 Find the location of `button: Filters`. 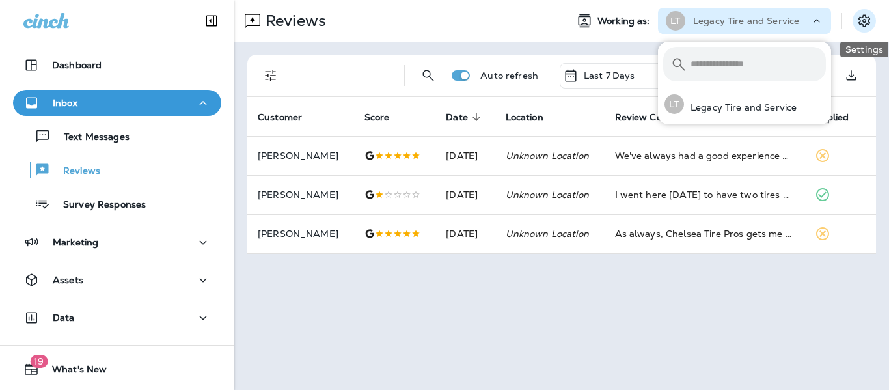

button: Filters is located at coordinates (271, 76).